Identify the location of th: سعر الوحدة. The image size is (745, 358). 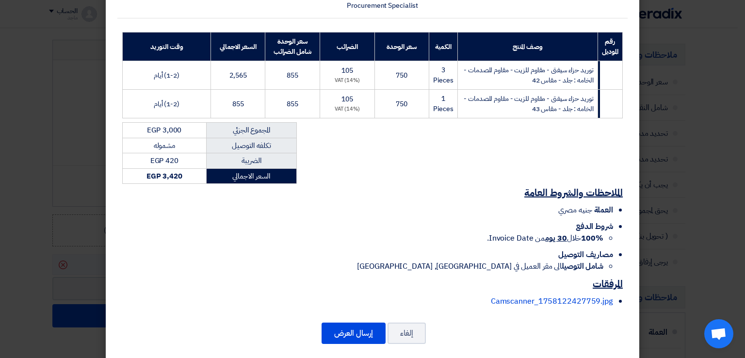
(401, 47).